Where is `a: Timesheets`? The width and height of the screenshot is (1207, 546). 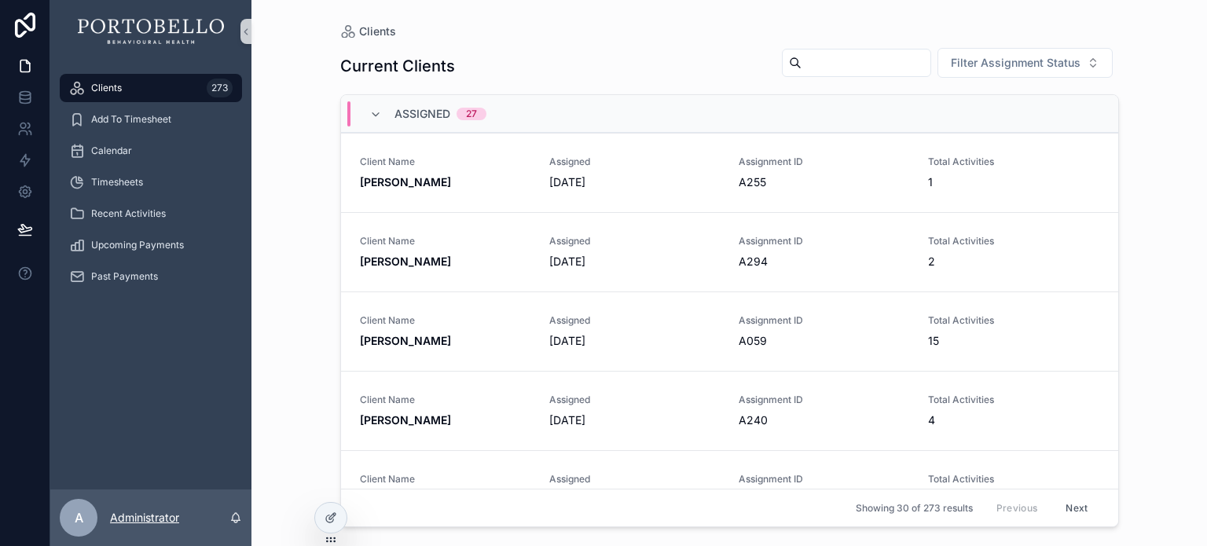 a: Timesheets is located at coordinates (151, 182).